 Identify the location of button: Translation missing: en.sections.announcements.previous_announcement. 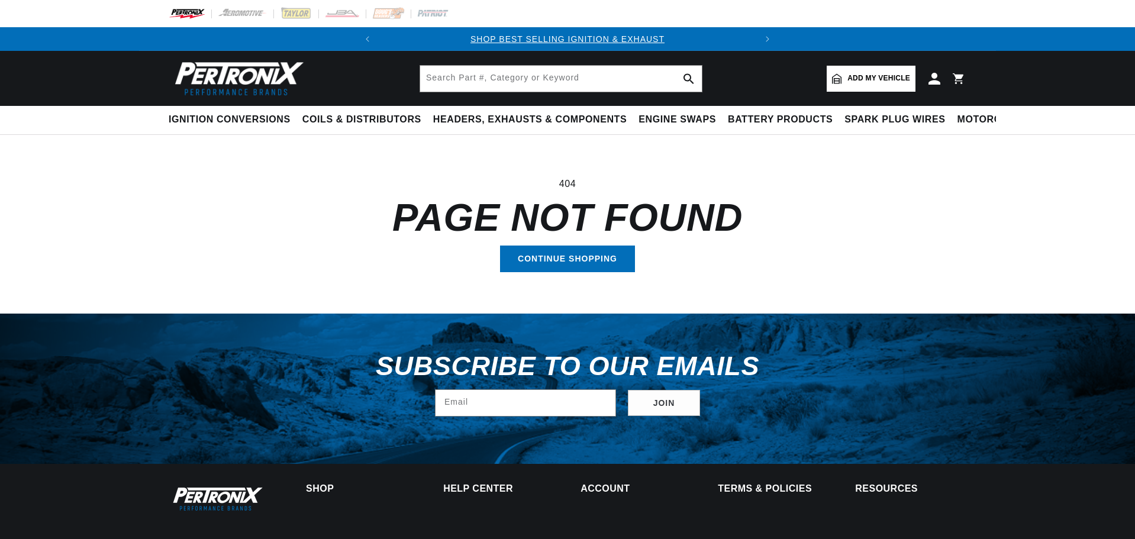
(367, 39).